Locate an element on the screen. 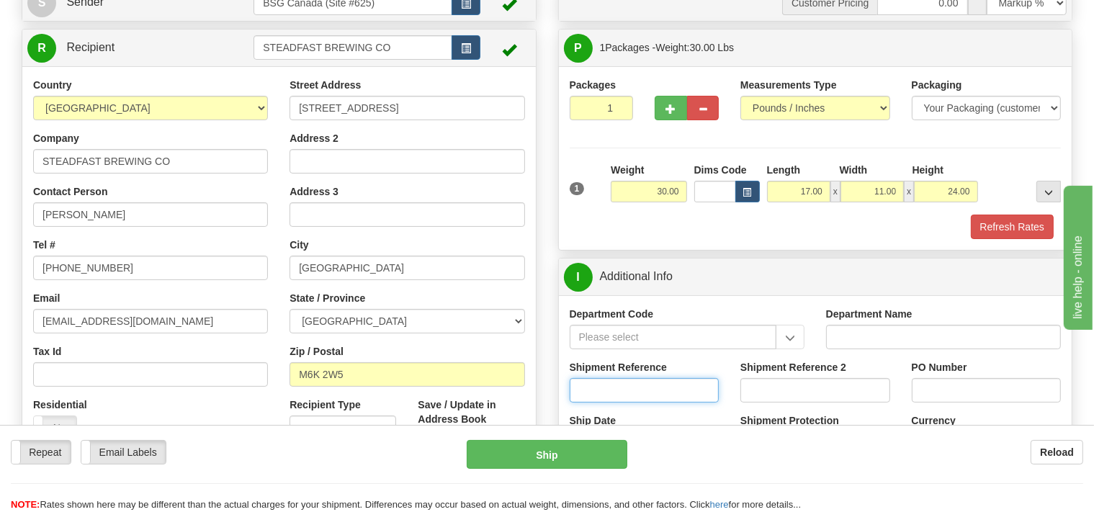 The width and height of the screenshot is (1094, 512). label: Shipment Reference 2 is located at coordinates (793, 367).